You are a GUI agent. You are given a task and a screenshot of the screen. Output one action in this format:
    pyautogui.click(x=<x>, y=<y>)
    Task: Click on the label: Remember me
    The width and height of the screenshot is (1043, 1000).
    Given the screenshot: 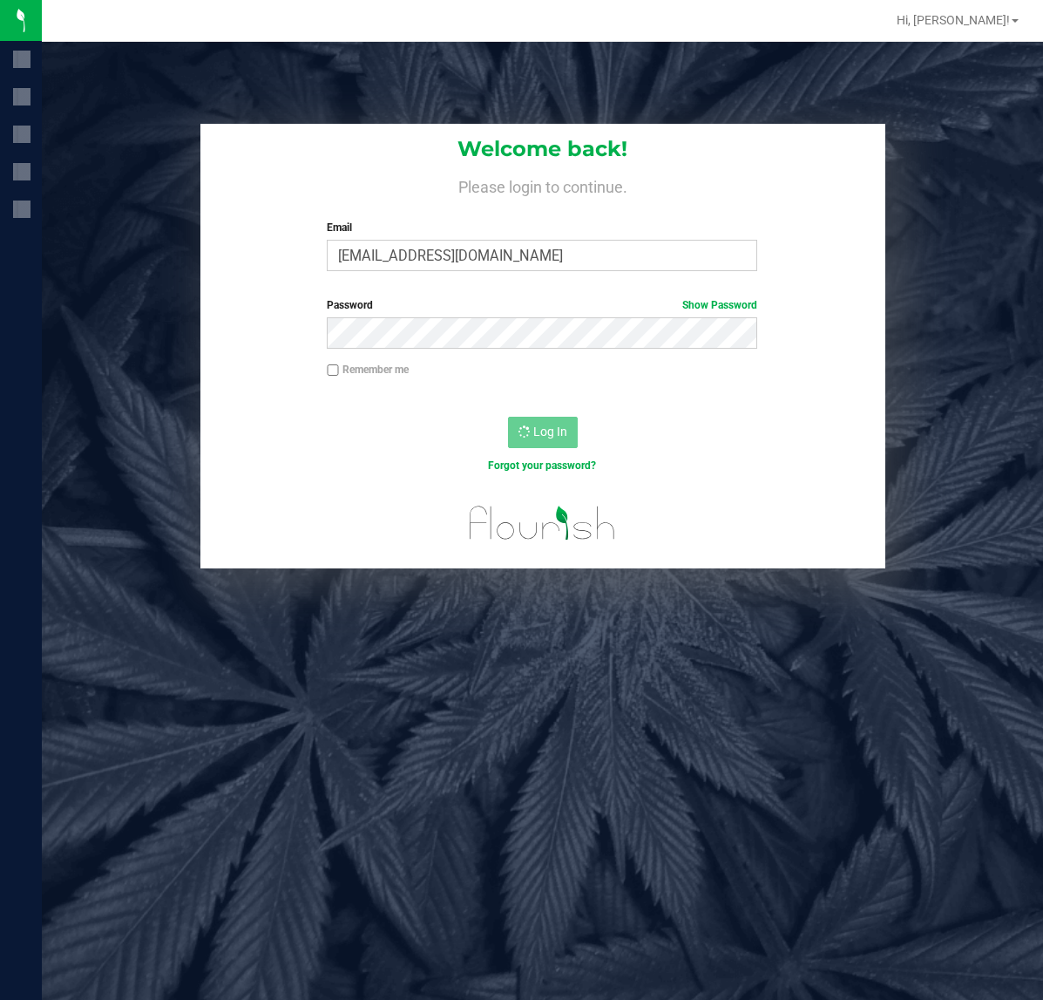 What is the action you would take?
    pyautogui.click(x=368, y=370)
    